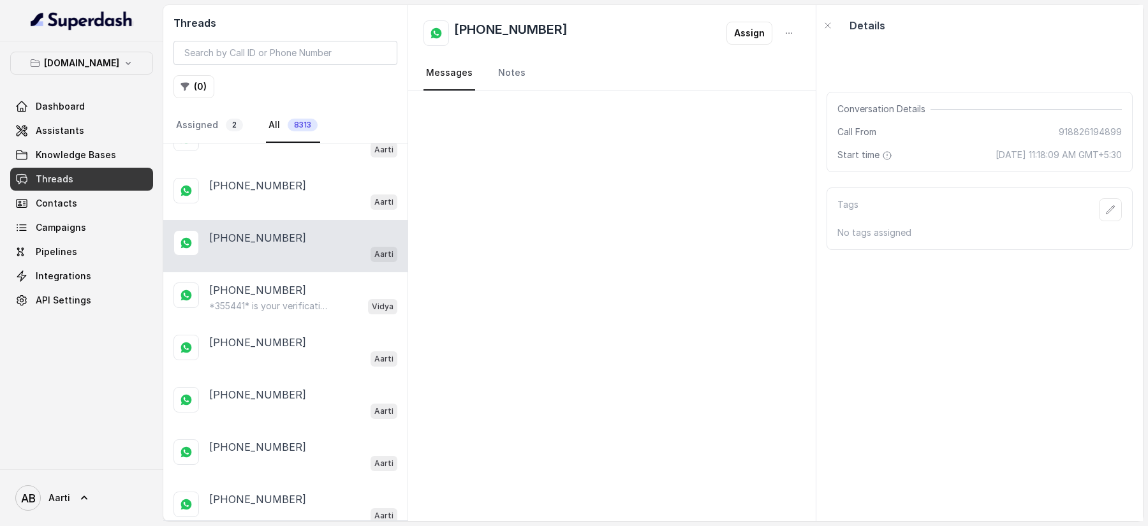  Describe the element at coordinates (76, 155) in the screenshot. I see `span: Knowledge Bases` at that location.